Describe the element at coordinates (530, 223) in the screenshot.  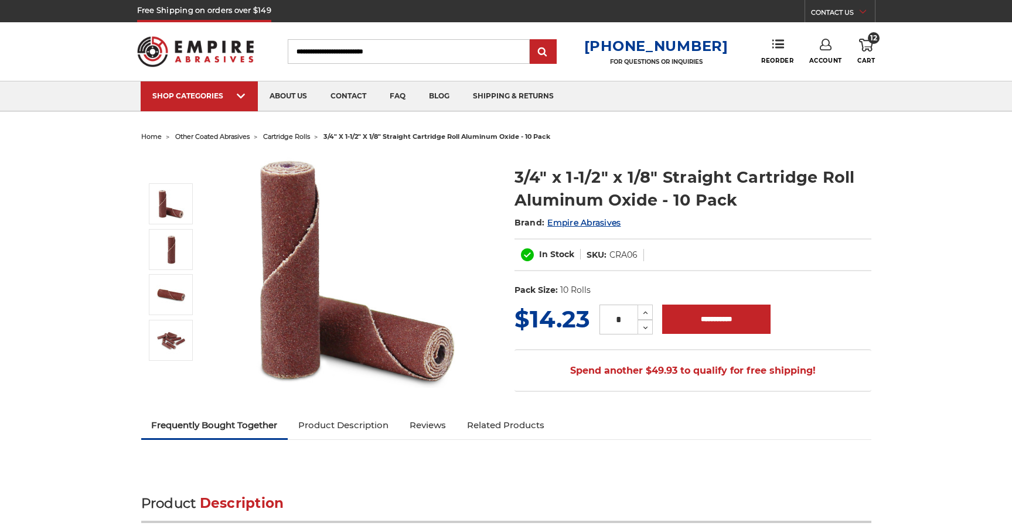
I see `span: Brand:` at that location.